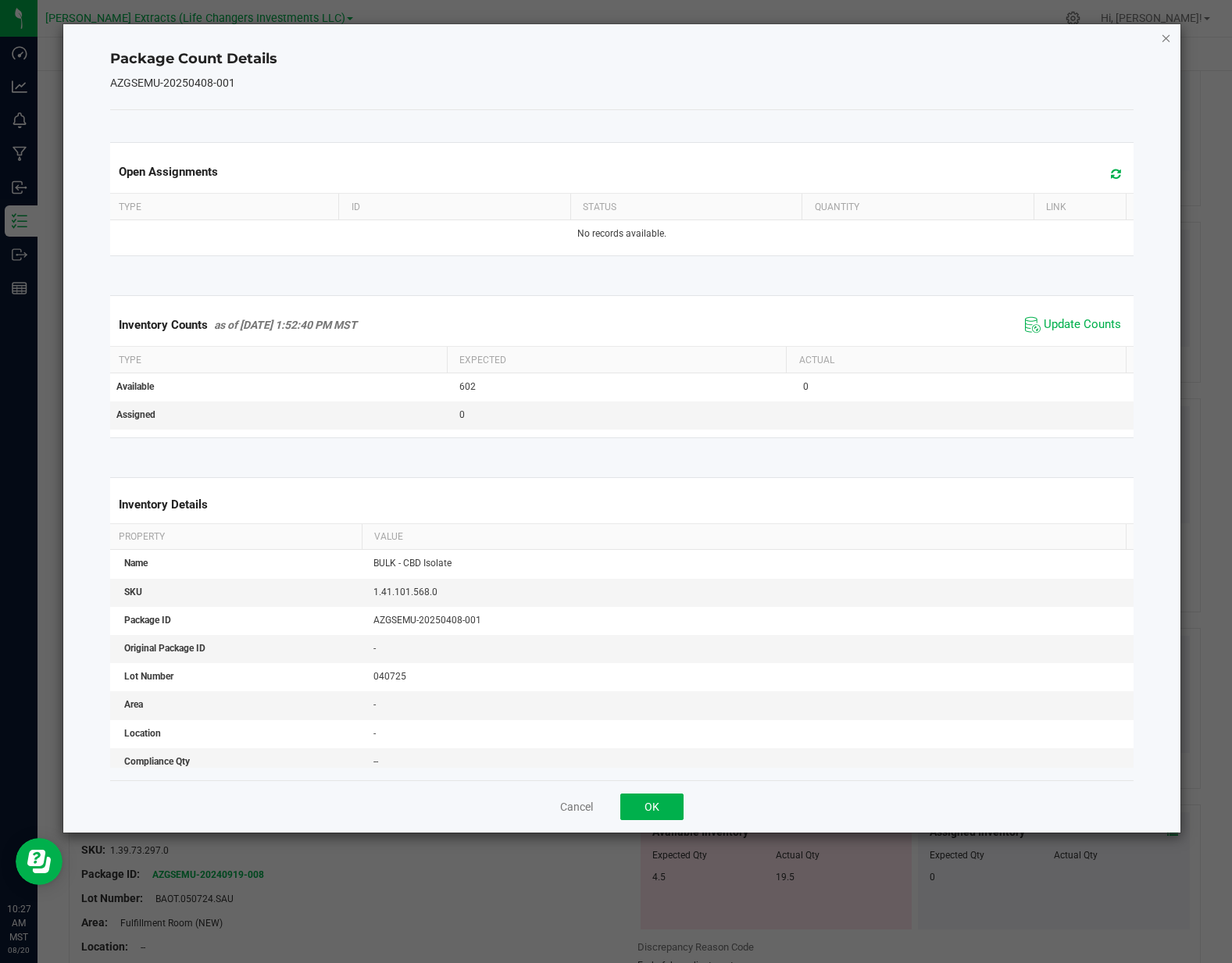 This screenshot has width=1232, height=963. I want to click on span: Value, so click(388, 537).